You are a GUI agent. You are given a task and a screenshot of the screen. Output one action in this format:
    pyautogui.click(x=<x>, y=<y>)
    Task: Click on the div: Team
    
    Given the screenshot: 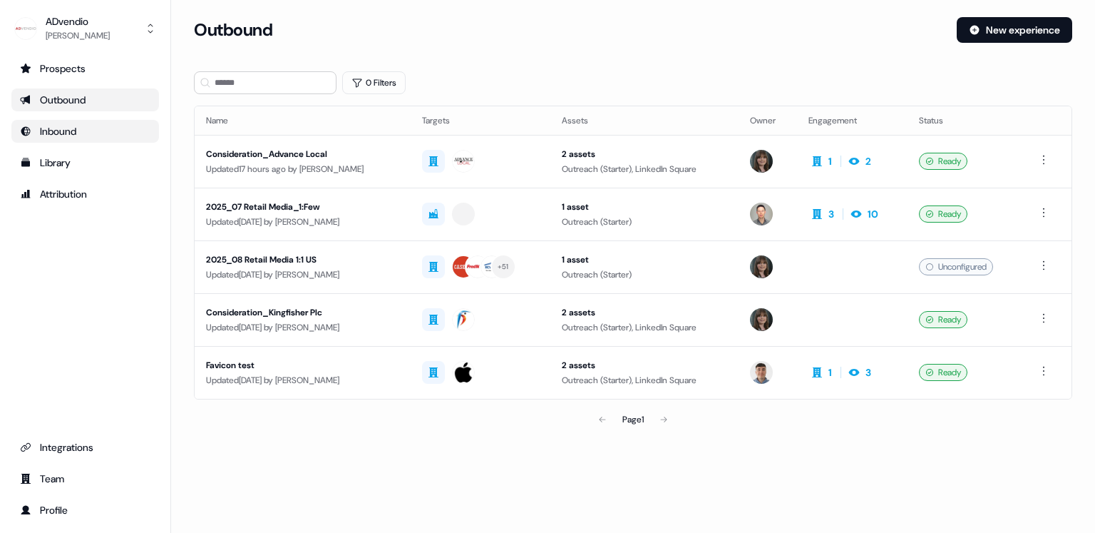 What is the action you would take?
    pyautogui.click(x=85, y=478)
    